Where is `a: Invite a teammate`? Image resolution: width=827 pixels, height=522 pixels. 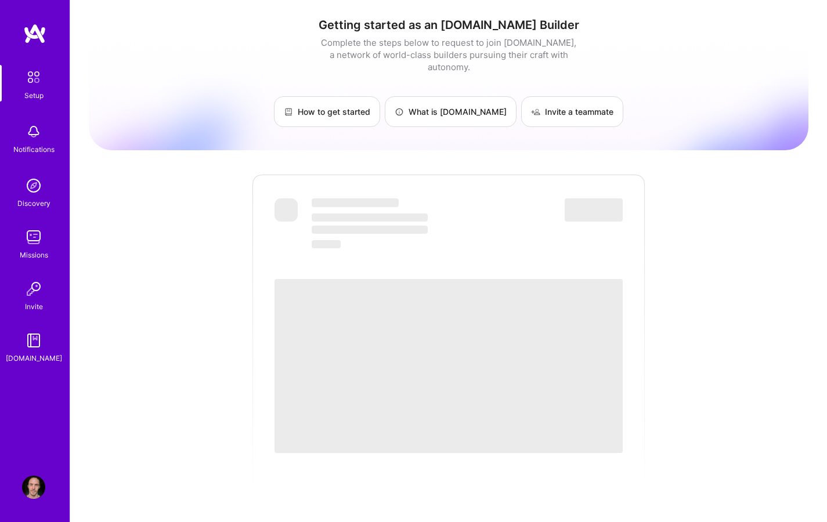
a: Invite a teammate is located at coordinates (572, 111).